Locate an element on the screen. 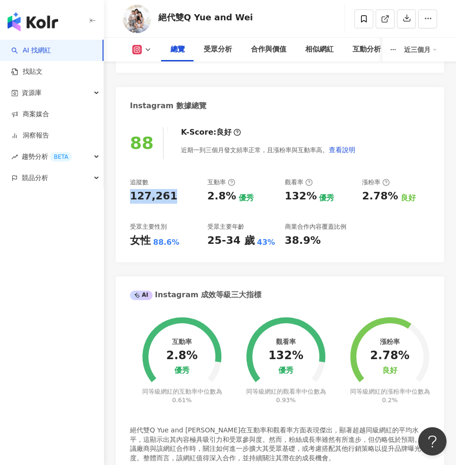  div: 25-34 歲 is located at coordinates (231, 241).